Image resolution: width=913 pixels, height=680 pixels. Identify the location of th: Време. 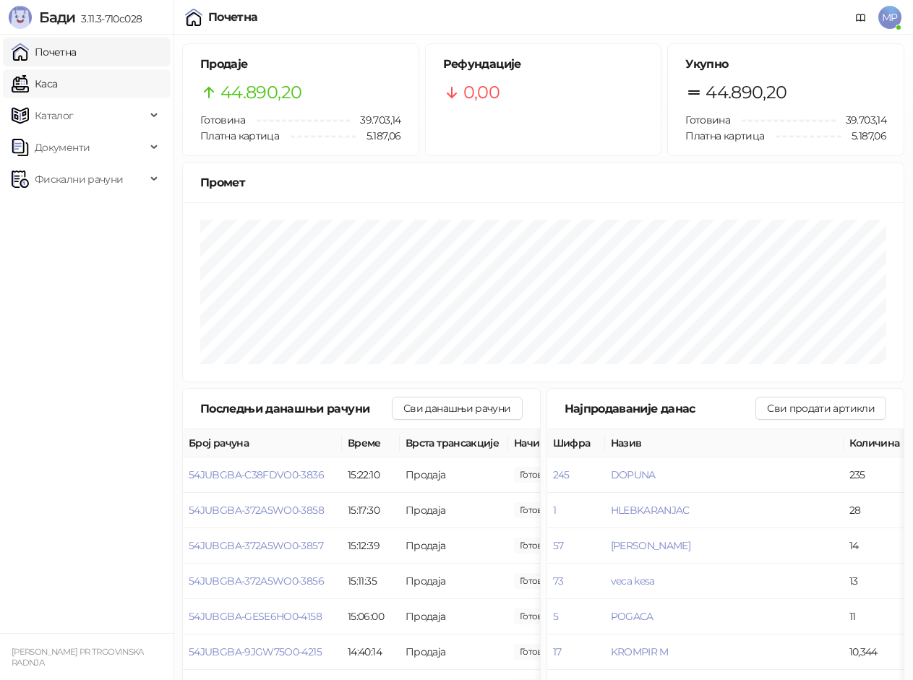
(371, 443).